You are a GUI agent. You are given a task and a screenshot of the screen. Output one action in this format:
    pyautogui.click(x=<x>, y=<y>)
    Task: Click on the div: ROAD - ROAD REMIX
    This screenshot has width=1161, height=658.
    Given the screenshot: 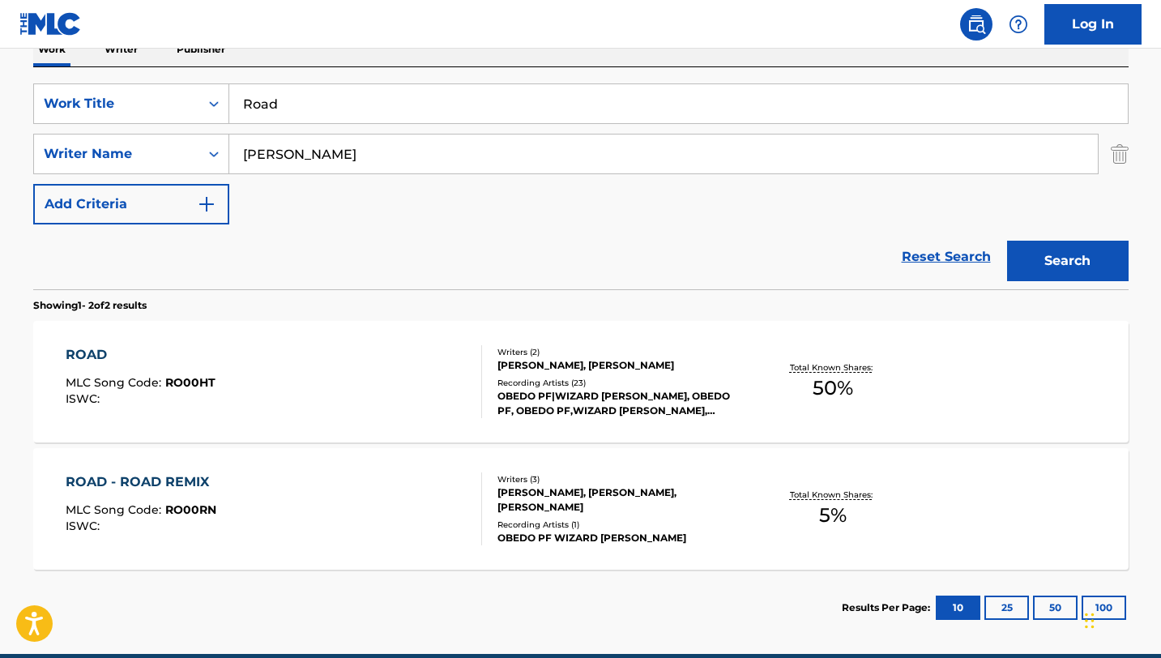 What is the action you would take?
    pyautogui.click(x=141, y=482)
    